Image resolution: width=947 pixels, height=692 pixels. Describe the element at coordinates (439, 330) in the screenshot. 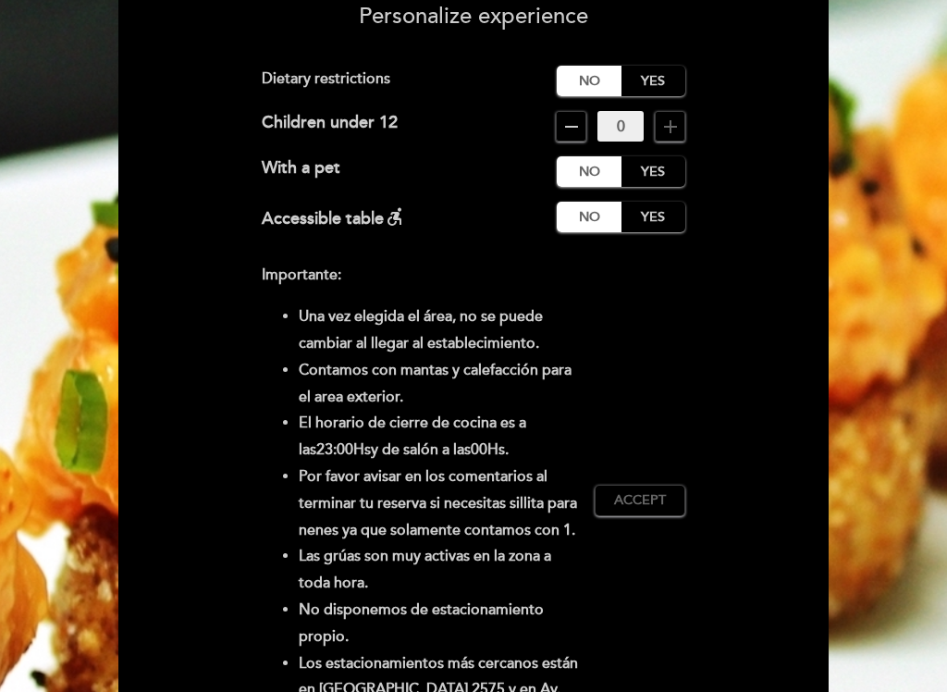

I see `li: Una vez elegida el área, no se puede cambiar al llegar al establecimiento.` at that location.